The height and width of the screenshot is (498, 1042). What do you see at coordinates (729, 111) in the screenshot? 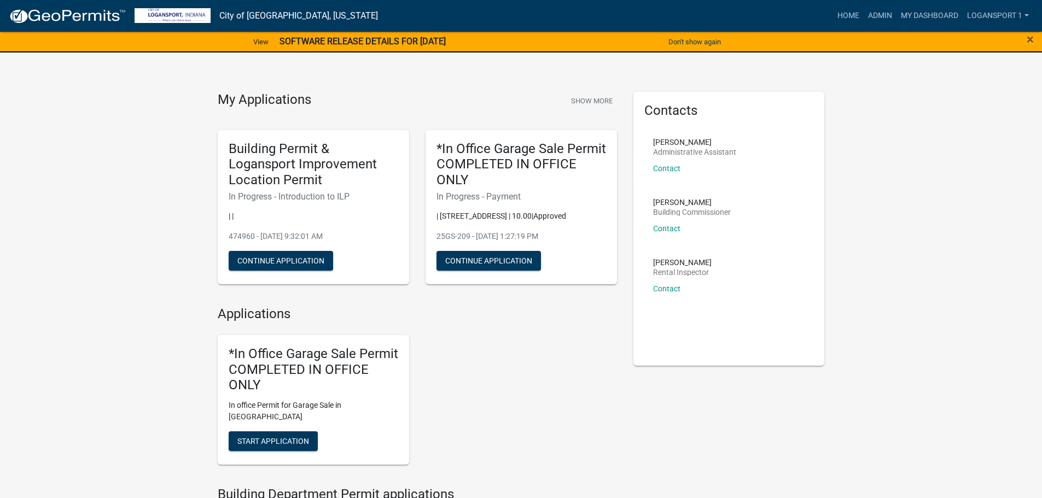
I see `h5: Contacts` at bounding box center [729, 111].